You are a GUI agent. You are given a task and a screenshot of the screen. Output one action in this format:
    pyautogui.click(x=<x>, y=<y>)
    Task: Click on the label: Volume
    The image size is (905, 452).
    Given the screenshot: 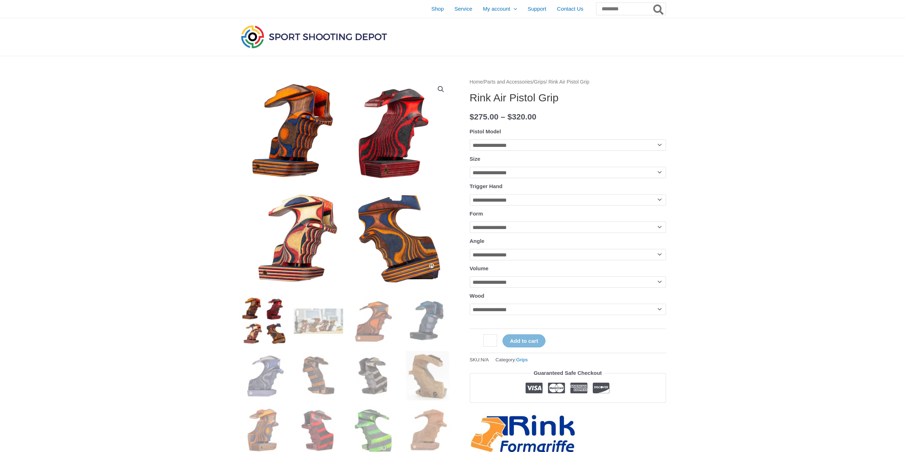 What is the action you would take?
    pyautogui.click(x=479, y=268)
    